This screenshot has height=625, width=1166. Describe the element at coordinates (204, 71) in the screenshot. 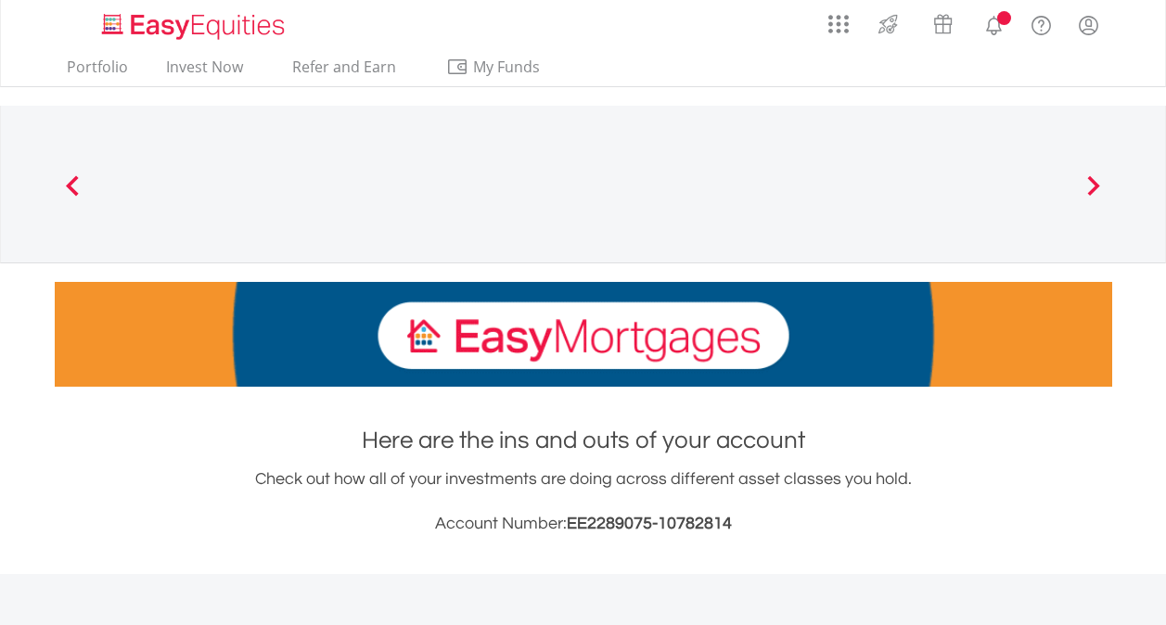

I see `a: Invest Now` at that location.